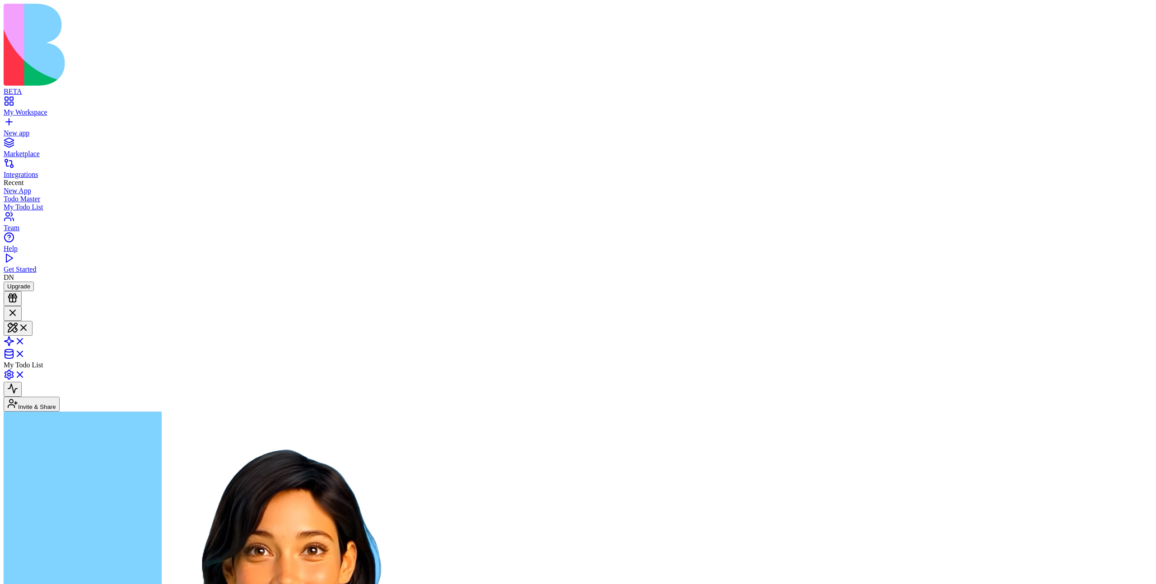  I want to click on a: Team, so click(578, 224).